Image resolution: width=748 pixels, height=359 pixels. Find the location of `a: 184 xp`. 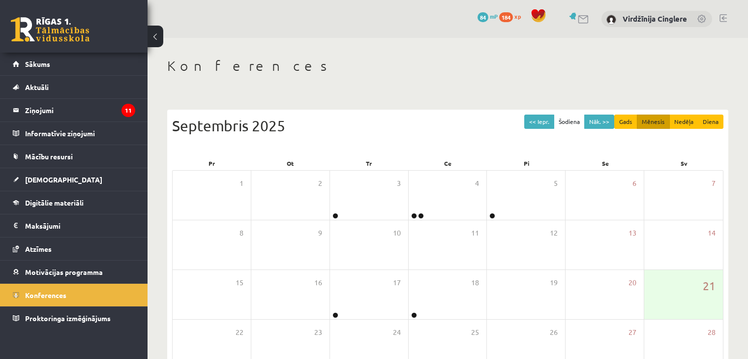

a: 184 xp is located at coordinates (512, 16).